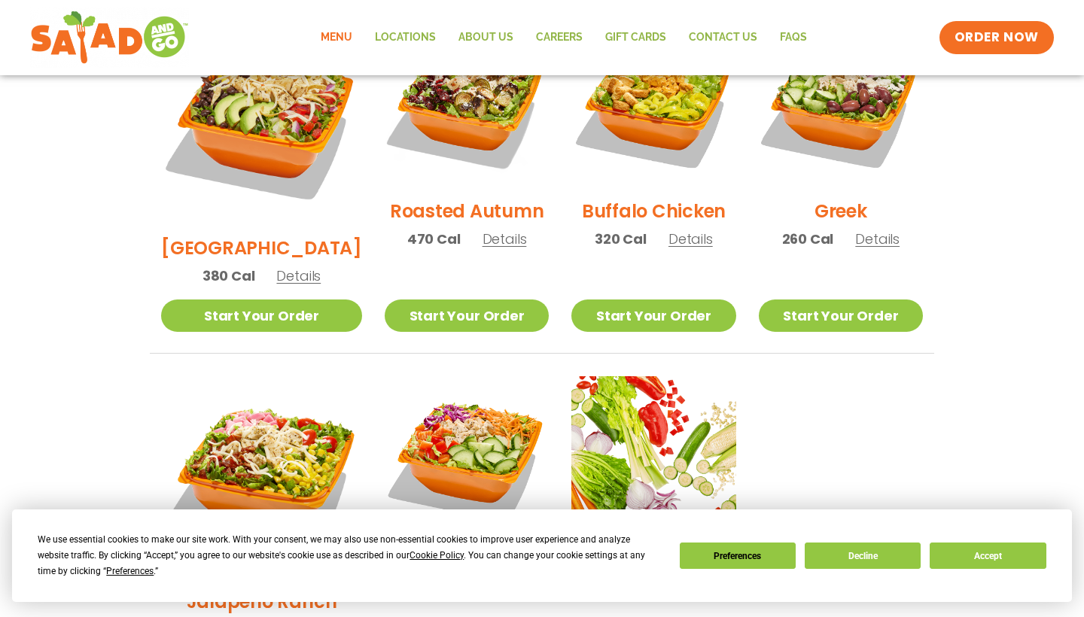  Describe the element at coordinates (794, 38) in the screenshot. I see `a: FAQs` at that location.